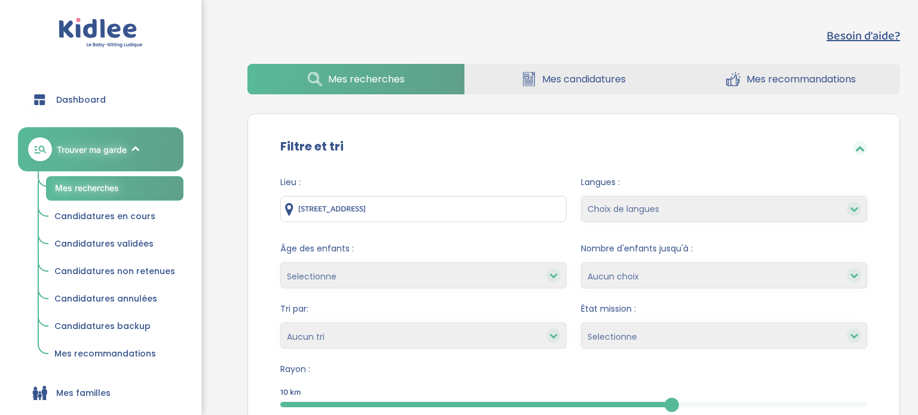 Image resolution: width=918 pixels, height=415 pixels. What do you see at coordinates (312, 146) in the screenshot?
I see `label: Filtre et tri` at bounding box center [312, 146].